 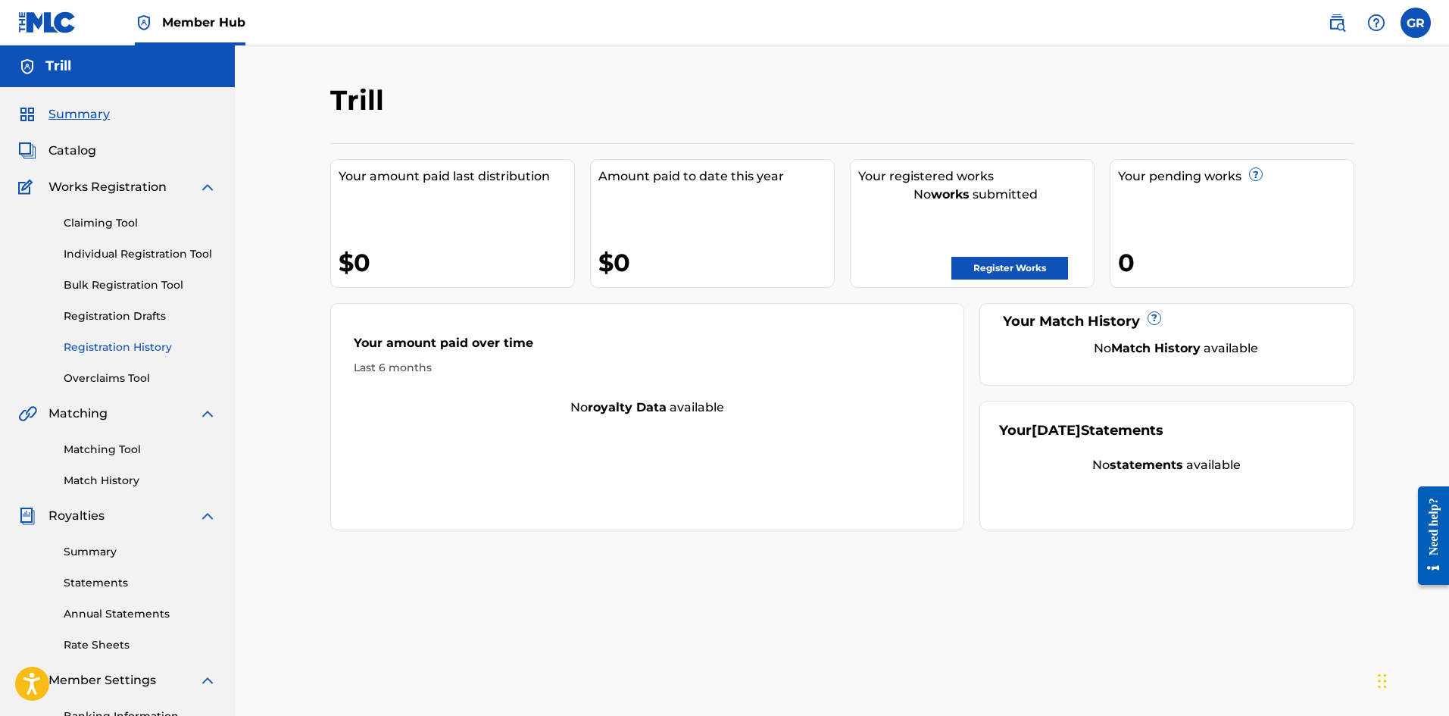 I want to click on strong: statements, so click(x=1146, y=464).